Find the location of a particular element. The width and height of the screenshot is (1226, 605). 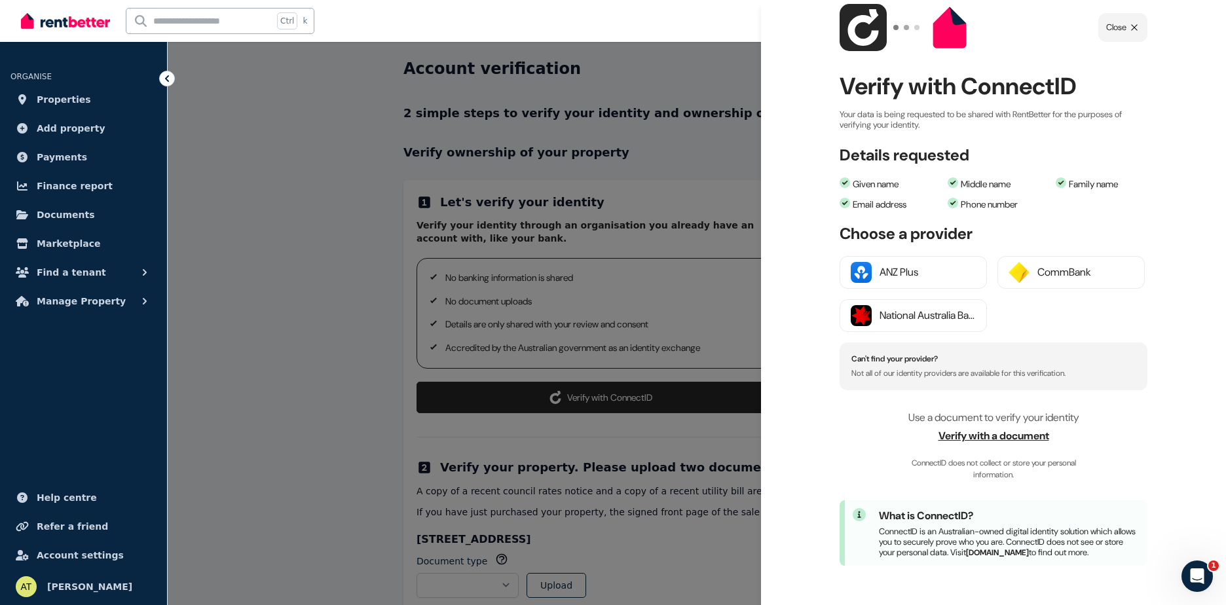

span: k is located at coordinates (304, 21).